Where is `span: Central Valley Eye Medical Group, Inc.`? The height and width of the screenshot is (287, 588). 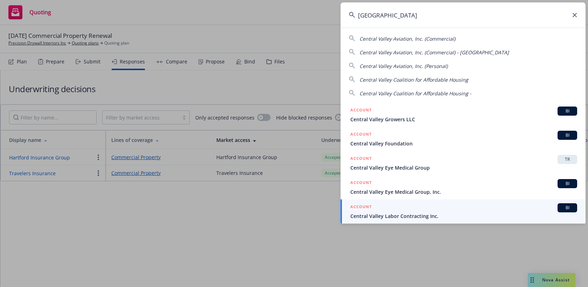
span: Central Valley Eye Medical Group, Inc. is located at coordinates (464, 191).